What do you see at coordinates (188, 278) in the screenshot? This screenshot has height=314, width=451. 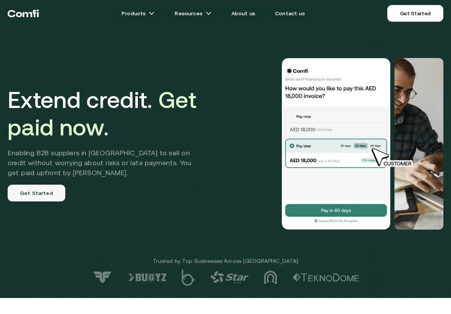 I see `img: logo-5` at bounding box center [188, 278].